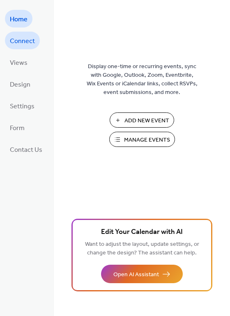  What do you see at coordinates (26, 150) in the screenshot?
I see `span: Contact Us` at bounding box center [26, 150].